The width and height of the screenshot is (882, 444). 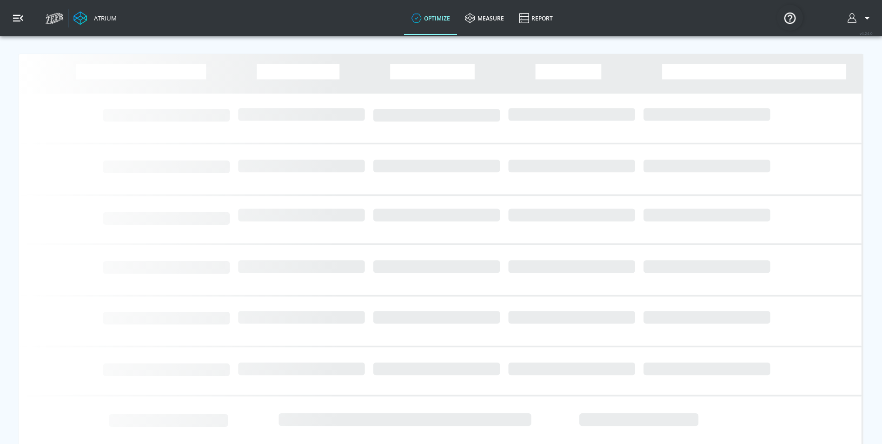 What do you see at coordinates (431, 18) in the screenshot?
I see `a: optimize` at bounding box center [431, 18].